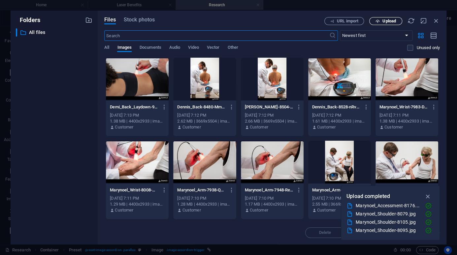 Image resolution: width=457 pixels, height=255 pixels. Describe the element at coordinates (204, 121) in the screenshot. I see `div: 2.62 MB | 3669x5504 | image/jpeg` at that location.